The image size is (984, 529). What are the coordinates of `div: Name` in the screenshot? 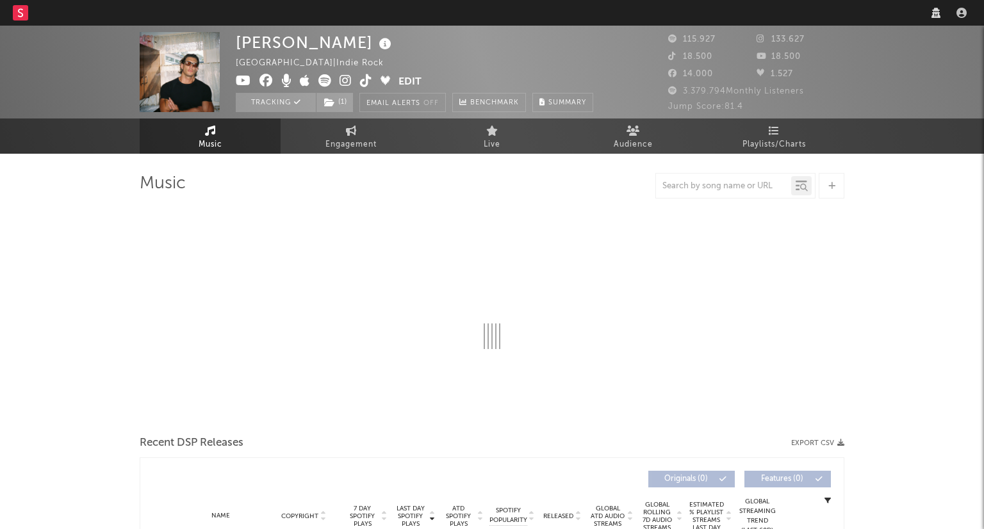 It's located at (220, 516).